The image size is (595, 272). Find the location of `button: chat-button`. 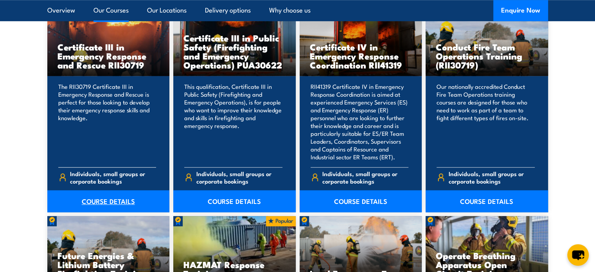

button: chat-button is located at coordinates (578, 255).